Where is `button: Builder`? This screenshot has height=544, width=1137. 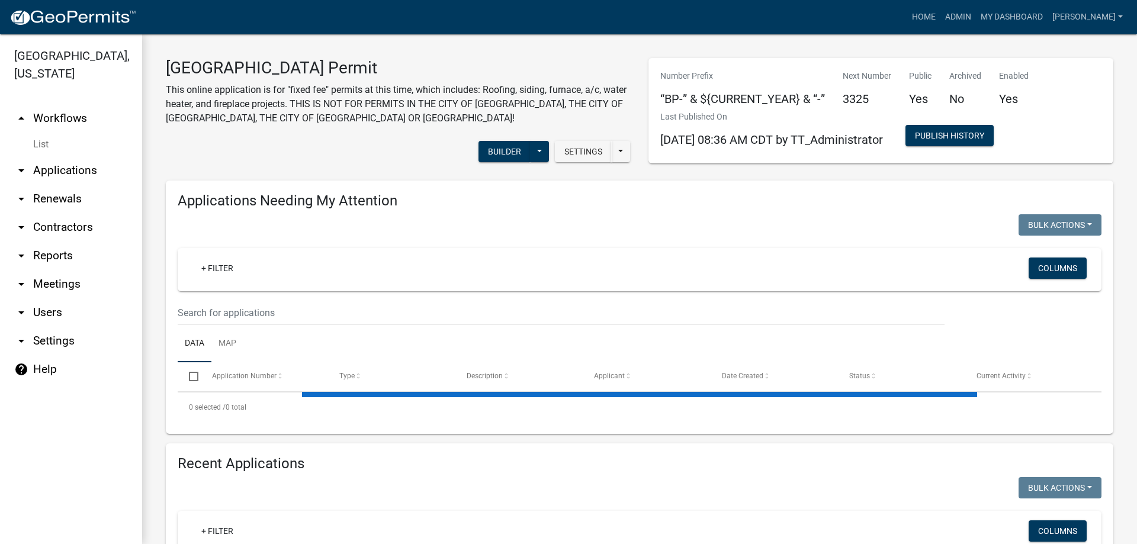
button: Builder is located at coordinates (505, 152).